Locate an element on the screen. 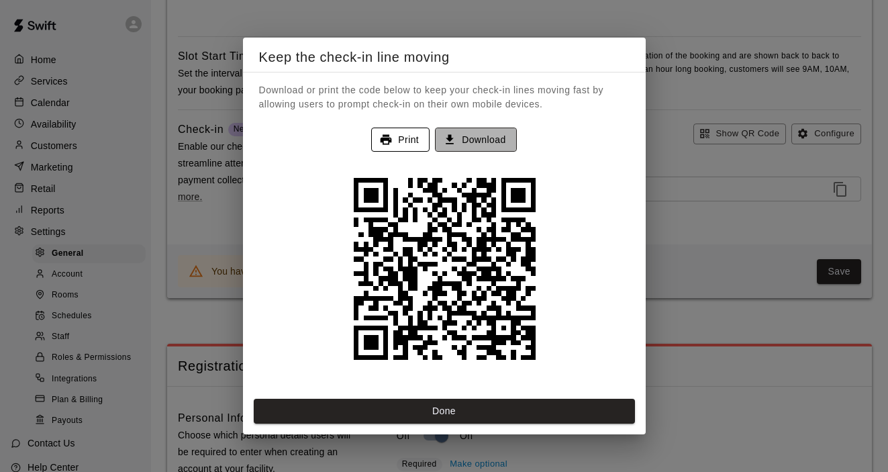 The image size is (888, 472). p: Download or print the code below to keep your check-in lines moving fast by allowing users to pro... is located at coordinates (439, 97).